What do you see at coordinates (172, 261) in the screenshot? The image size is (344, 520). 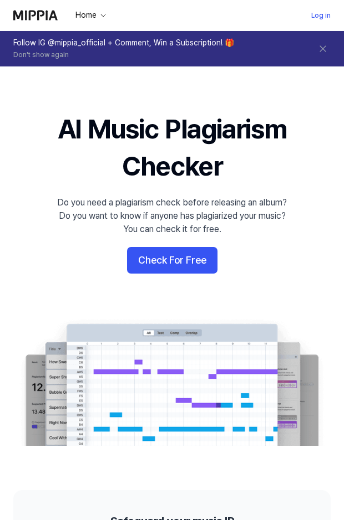 I see `a: Check For Free` at bounding box center [172, 261].